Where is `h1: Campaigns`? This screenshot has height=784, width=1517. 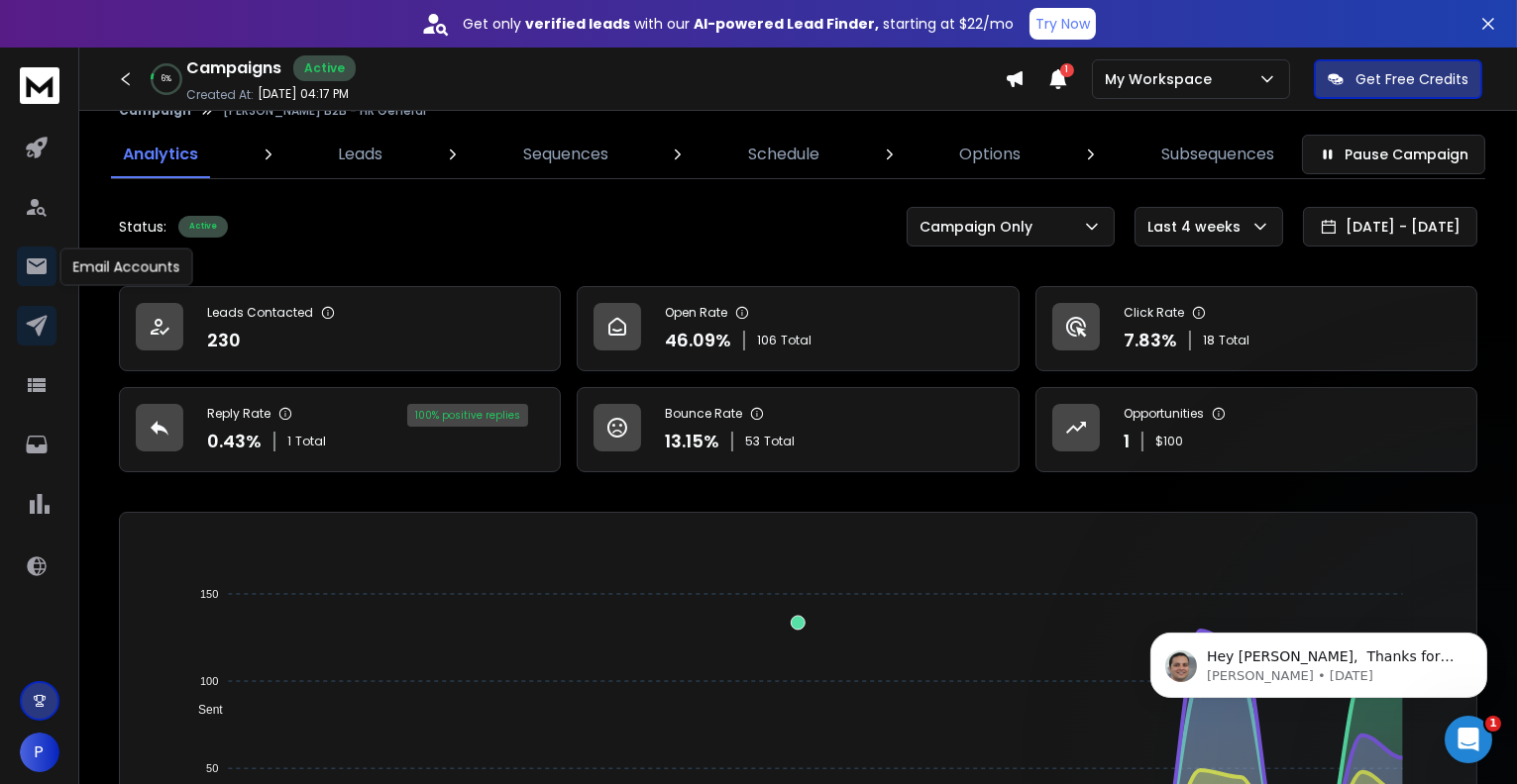 h1: Campaigns is located at coordinates (234, 68).